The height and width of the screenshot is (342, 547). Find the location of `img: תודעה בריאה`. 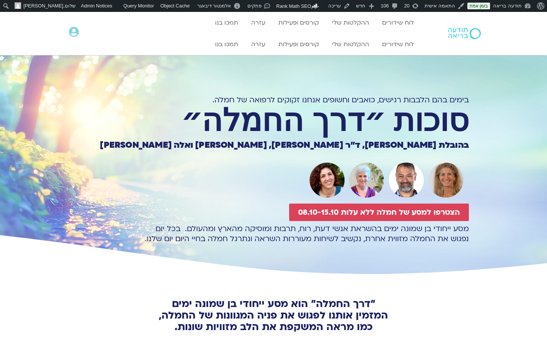

img: תודעה בריאה is located at coordinates (464, 33).